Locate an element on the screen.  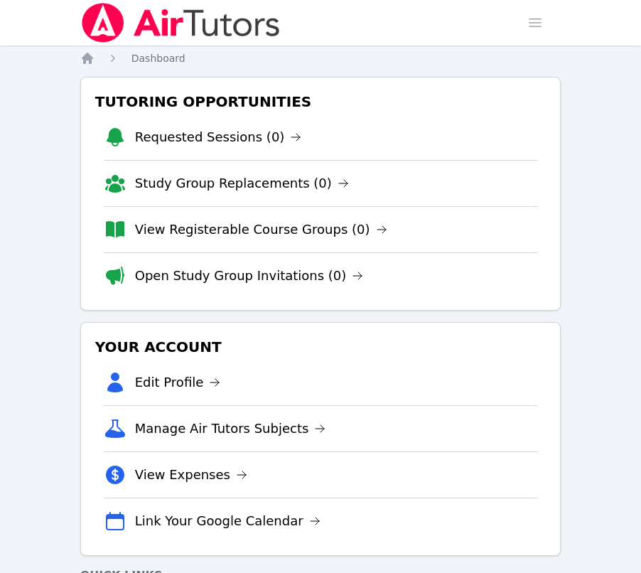
span: Dashboard is located at coordinates (159, 58).